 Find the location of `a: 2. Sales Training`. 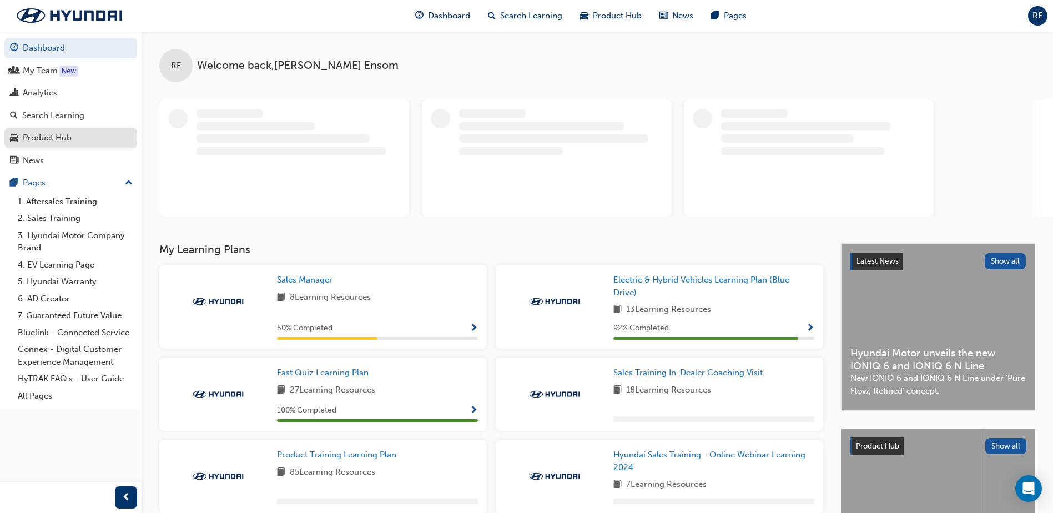

a: 2. Sales Training is located at coordinates (75, 218).